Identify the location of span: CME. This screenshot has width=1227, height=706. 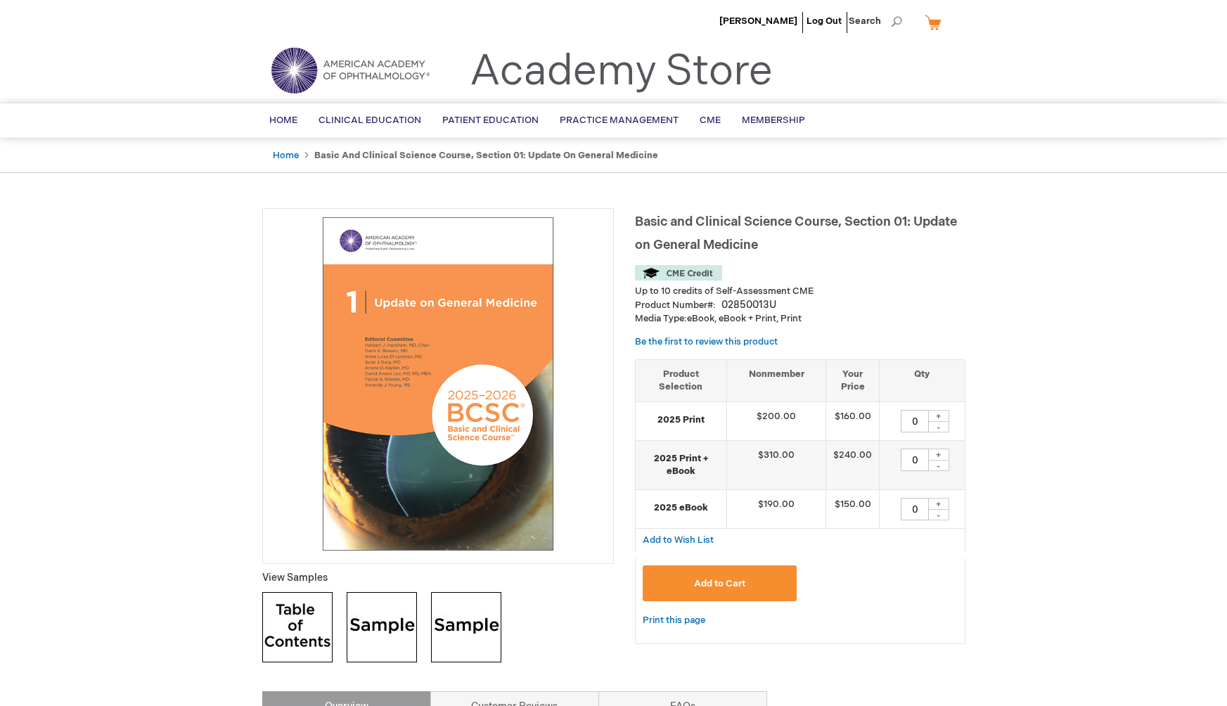
(710, 120).